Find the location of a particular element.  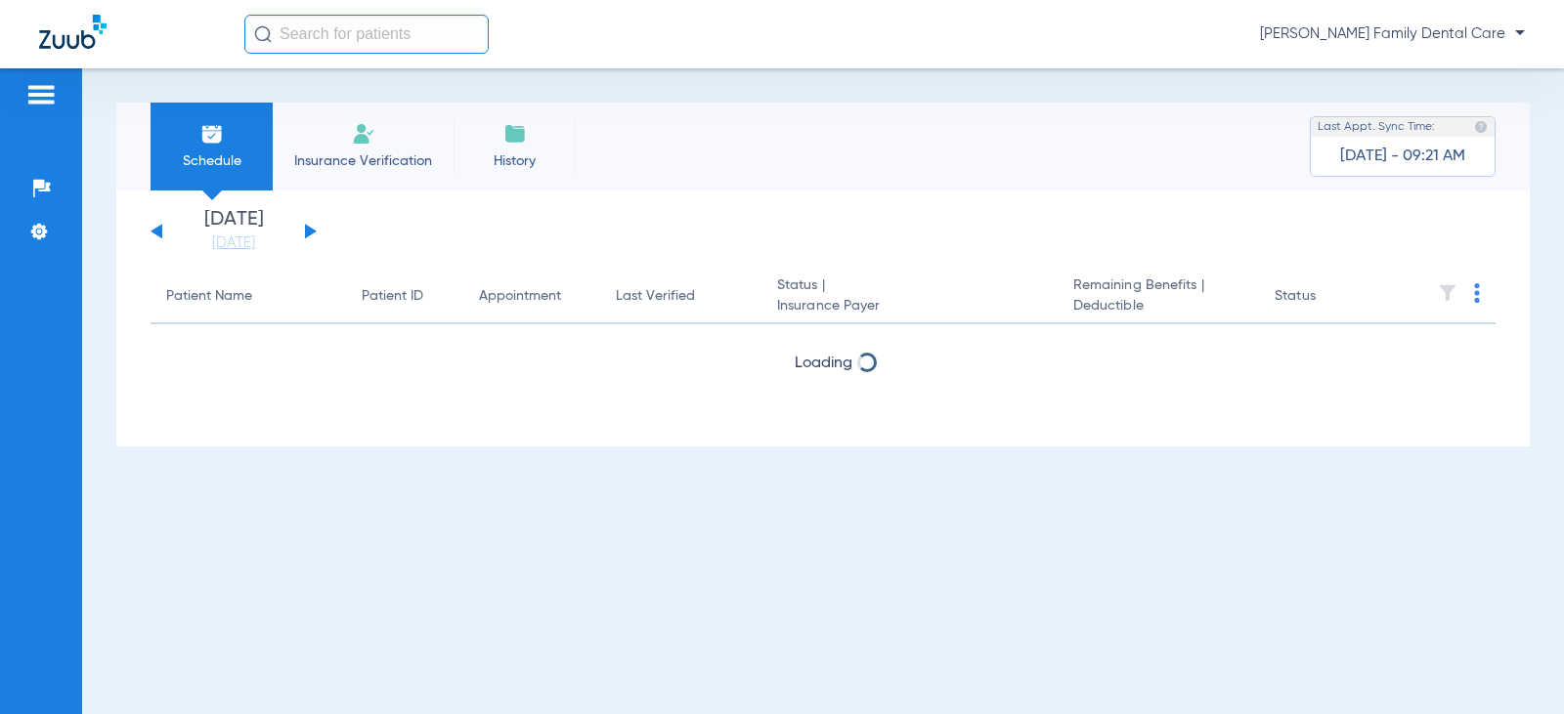

span: Loading is located at coordinates (823, 364).